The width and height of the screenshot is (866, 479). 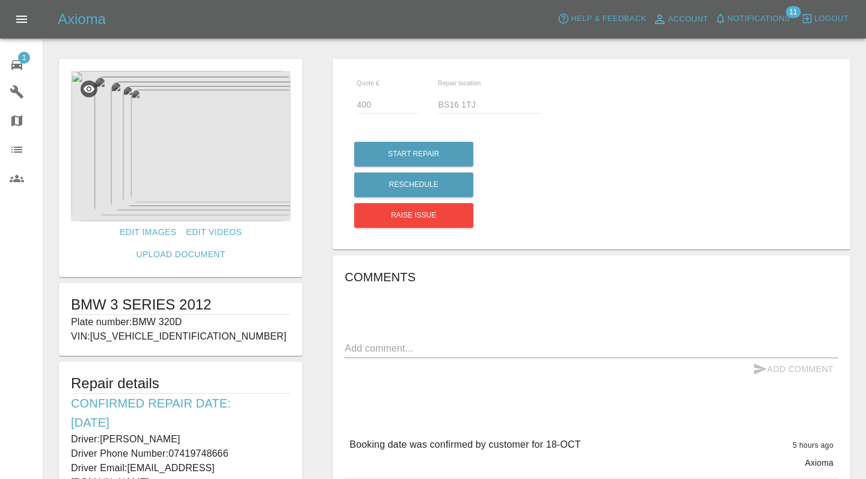 What do you see at coordinates (180, 454) in the screenshot?
I see `p: Driver Phone Number: 07419748666` at bounding box center [180, 454].